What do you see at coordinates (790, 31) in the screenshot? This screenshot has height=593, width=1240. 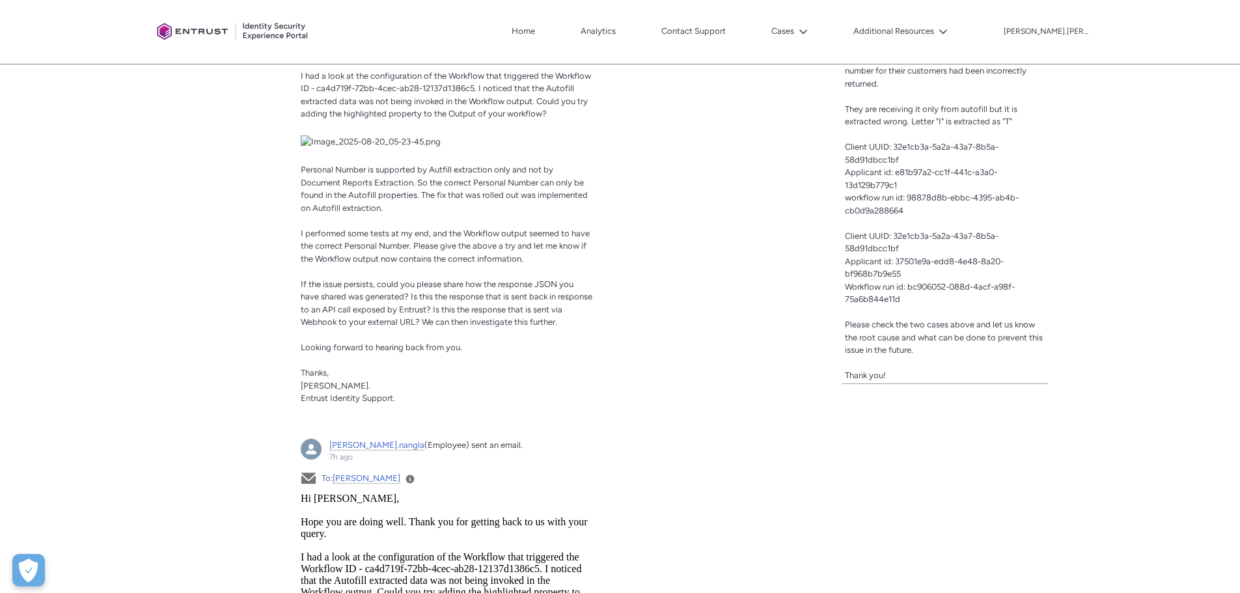 I see `button: Cases` at bounding box center [790, 31].